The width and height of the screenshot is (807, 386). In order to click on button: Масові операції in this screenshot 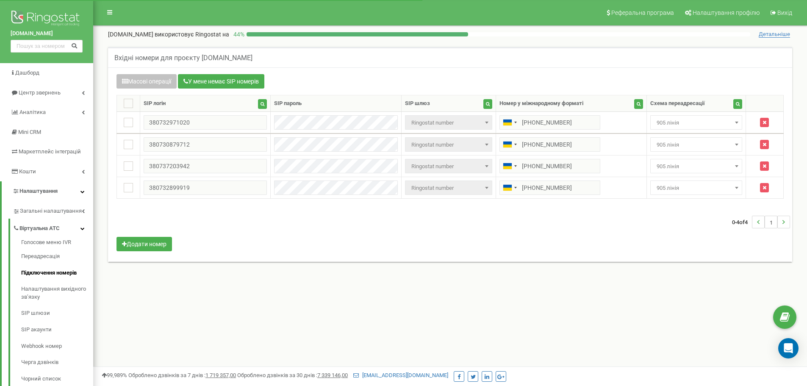, I will do `click(146, 81)`.